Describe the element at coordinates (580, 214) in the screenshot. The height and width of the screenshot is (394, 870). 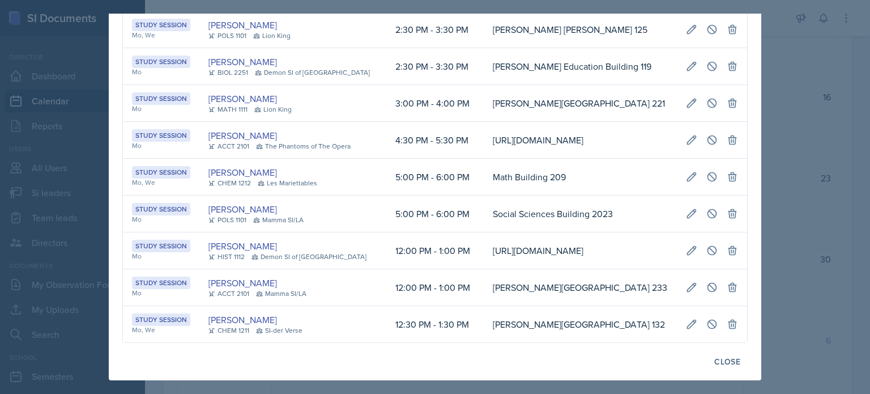
I see `td: Social Sciences Building 2023` at that location.